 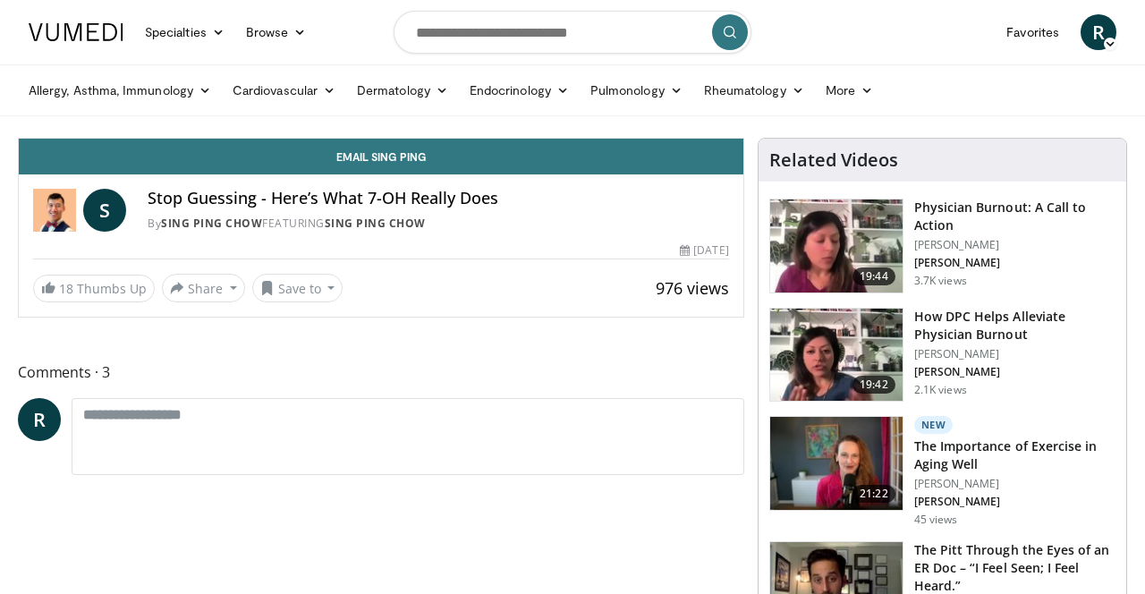 I want to click on p: New, so click(x=934, y=425).